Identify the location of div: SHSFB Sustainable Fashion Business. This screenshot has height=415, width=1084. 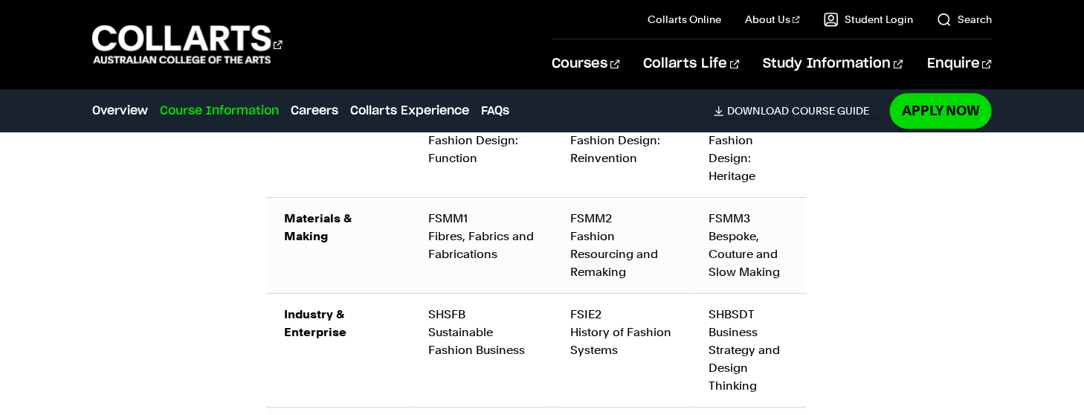
(481, 332).